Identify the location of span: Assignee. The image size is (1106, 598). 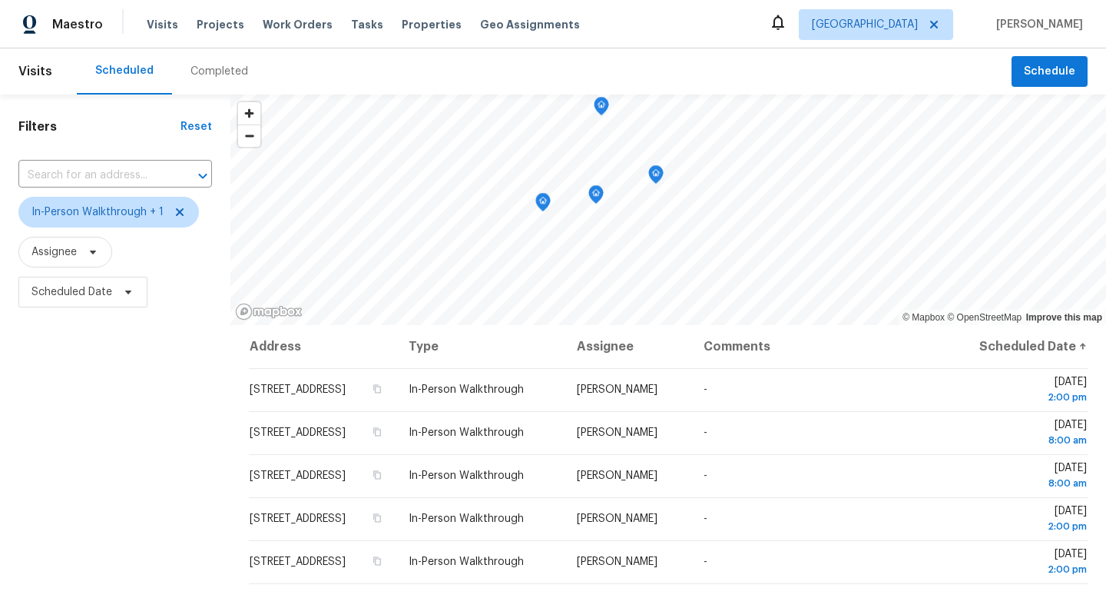
(54, 252).